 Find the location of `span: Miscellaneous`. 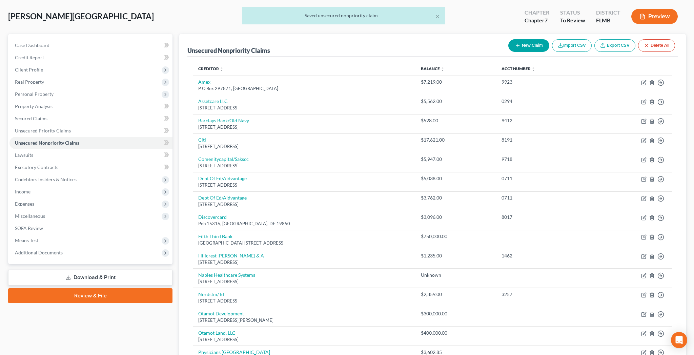

span: Miscellaneous is located at coordinates (30, 216).